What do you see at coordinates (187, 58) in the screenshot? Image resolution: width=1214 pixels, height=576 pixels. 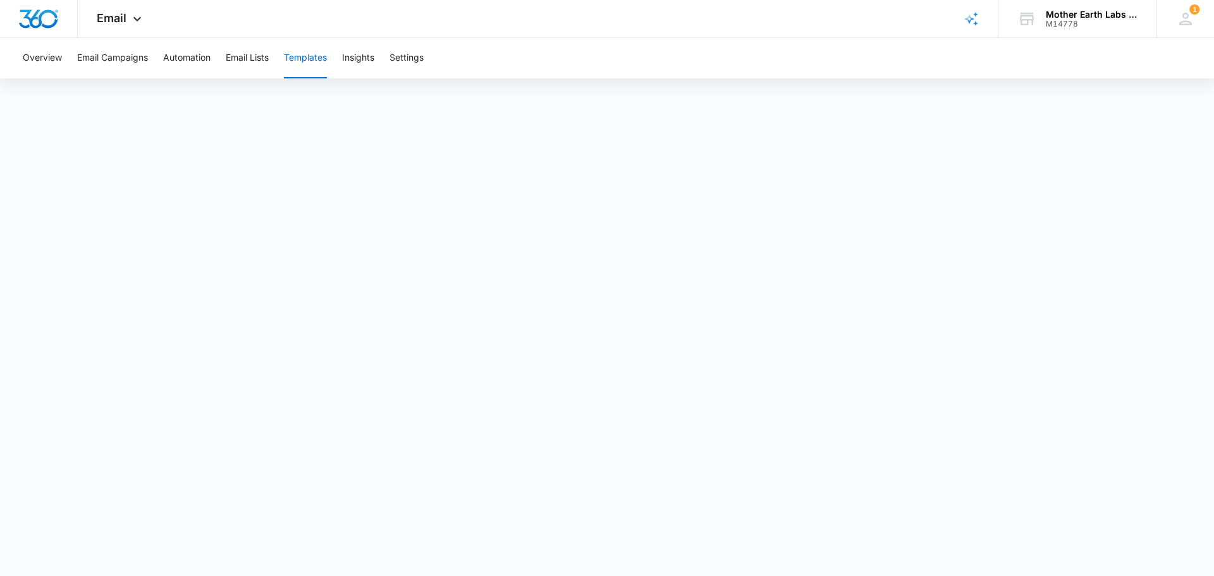 I see `button: Automation` at bounding box center [187, 58].